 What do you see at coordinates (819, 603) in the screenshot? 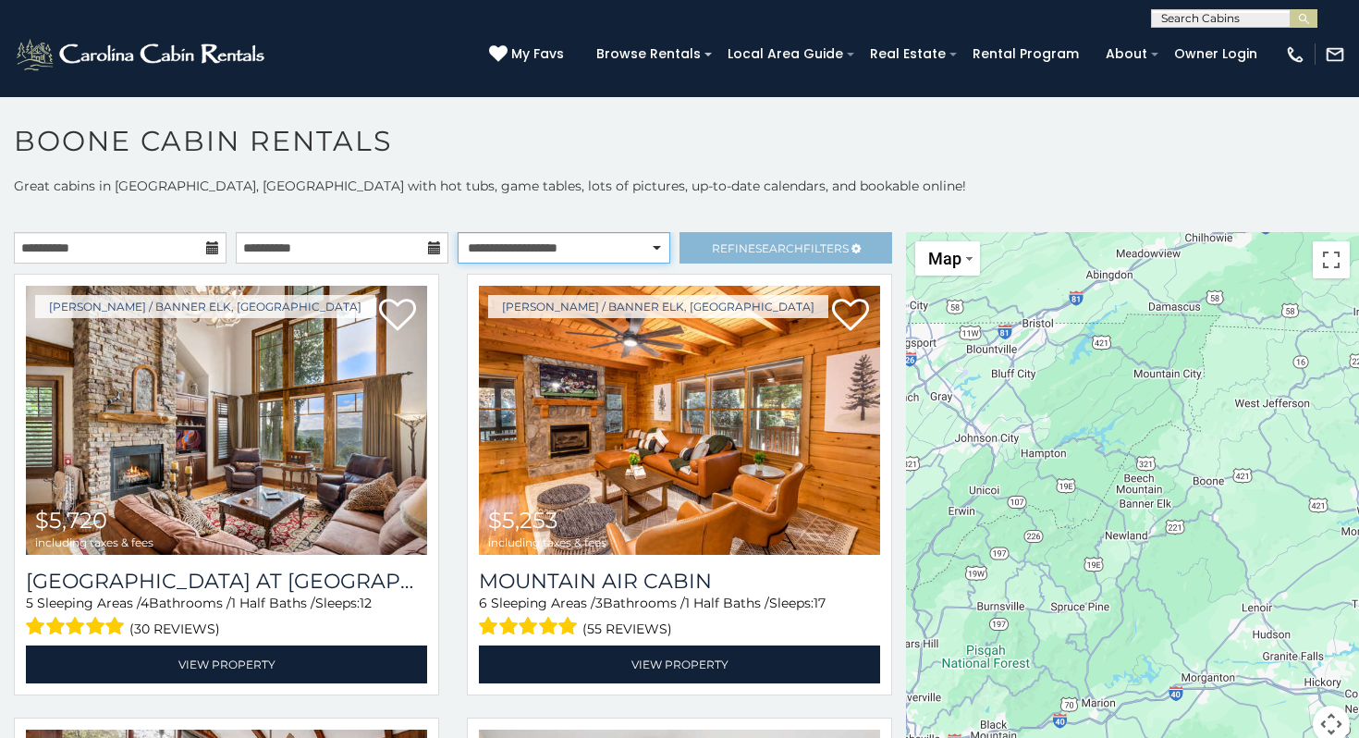
I see `span: 17` at bounding box center [819, 603].